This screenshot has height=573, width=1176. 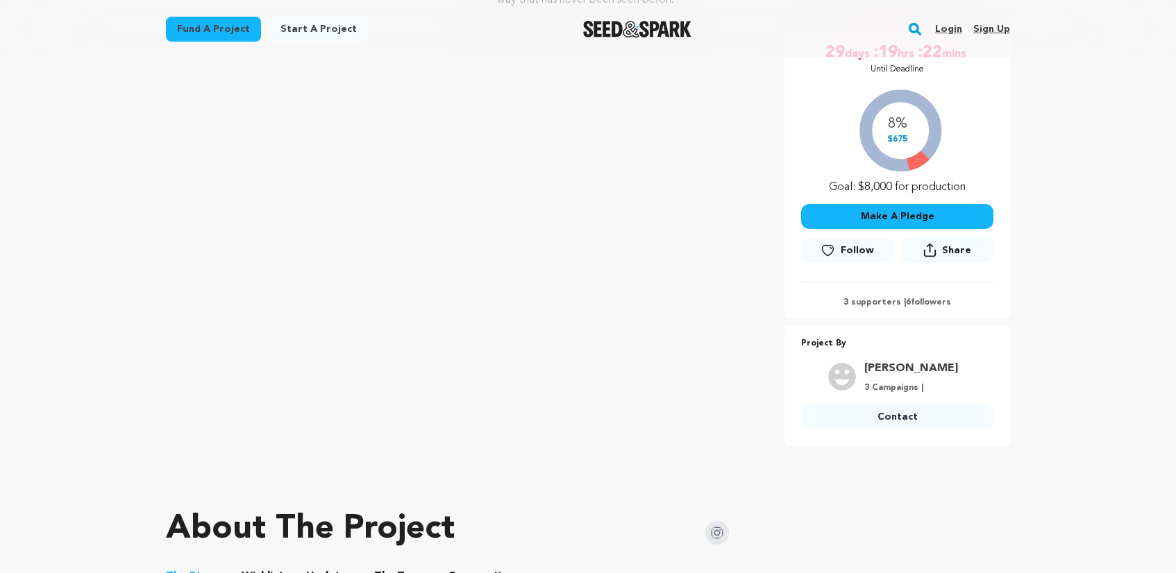 What do you see at coordinates (842, 377) in the screenshot?
I see `img: user.png` at bounding box center [842, 377].